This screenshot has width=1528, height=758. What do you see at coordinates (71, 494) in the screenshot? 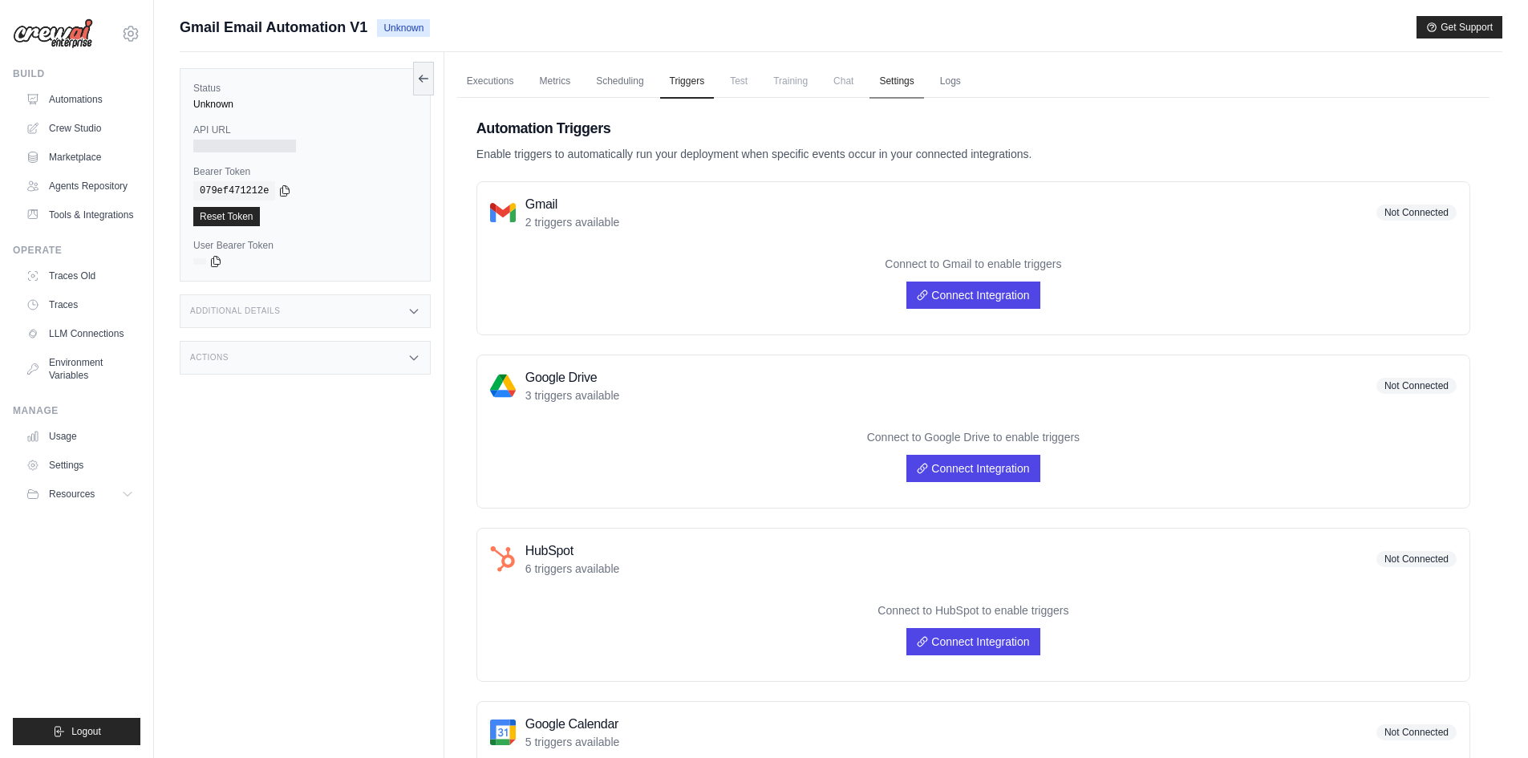
I see `span: Resources` at bounding box center [71, 494].